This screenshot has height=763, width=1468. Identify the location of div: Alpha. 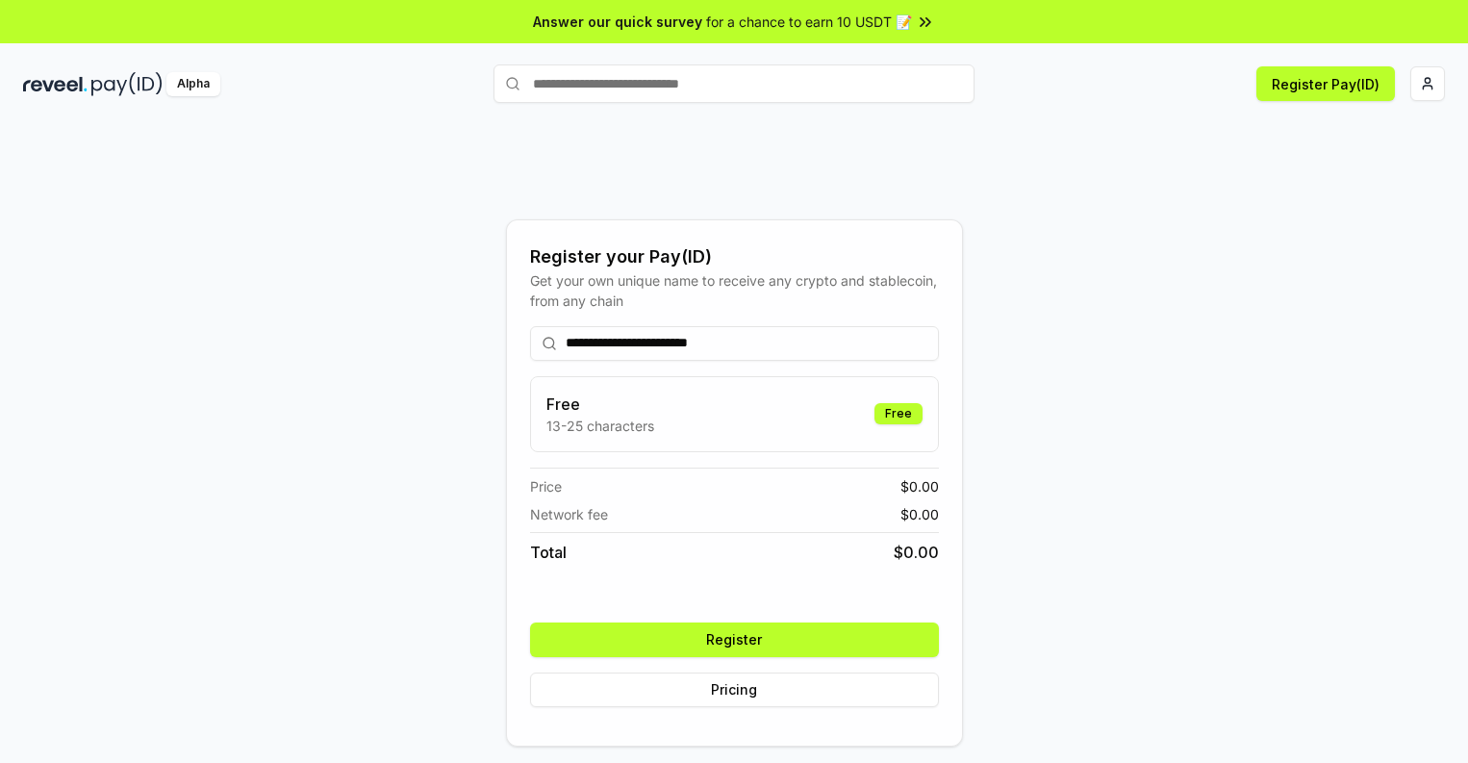
(193, 84).